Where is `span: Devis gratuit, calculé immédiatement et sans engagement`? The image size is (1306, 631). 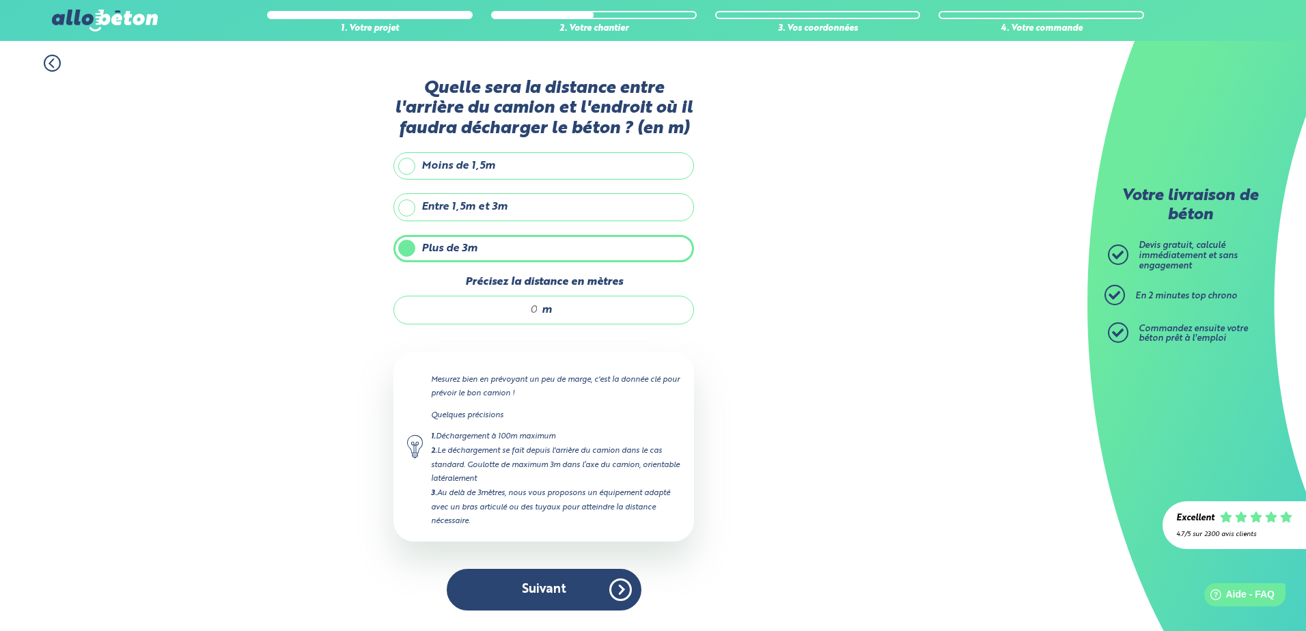
span: Devis gratuit, calculé immédiatement et sans engagement is located at coordinates (1188, 255).